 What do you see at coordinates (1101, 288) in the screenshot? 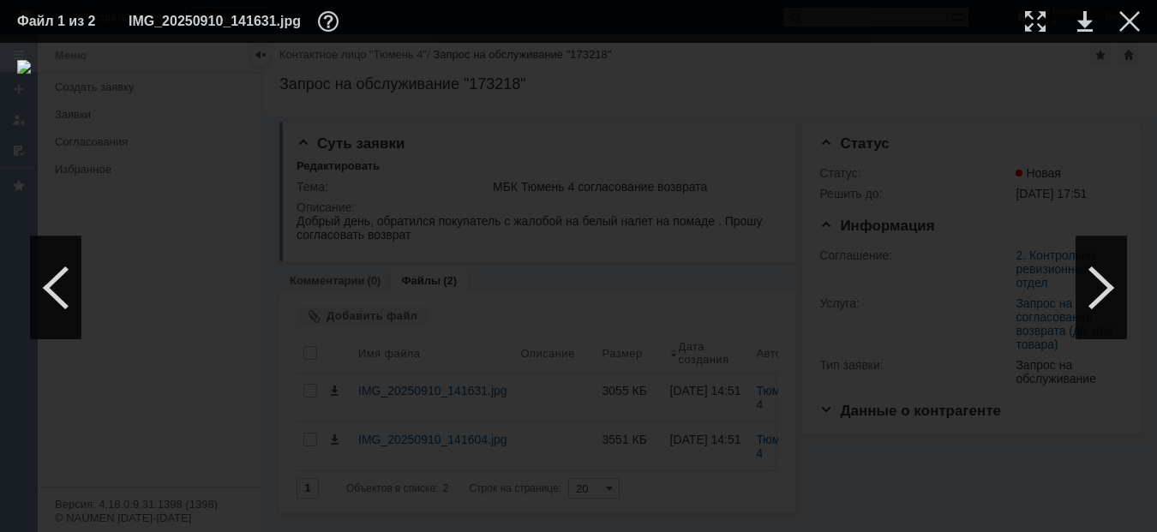
I see `div: Следующий файл` at bounding box center [1101, 288].